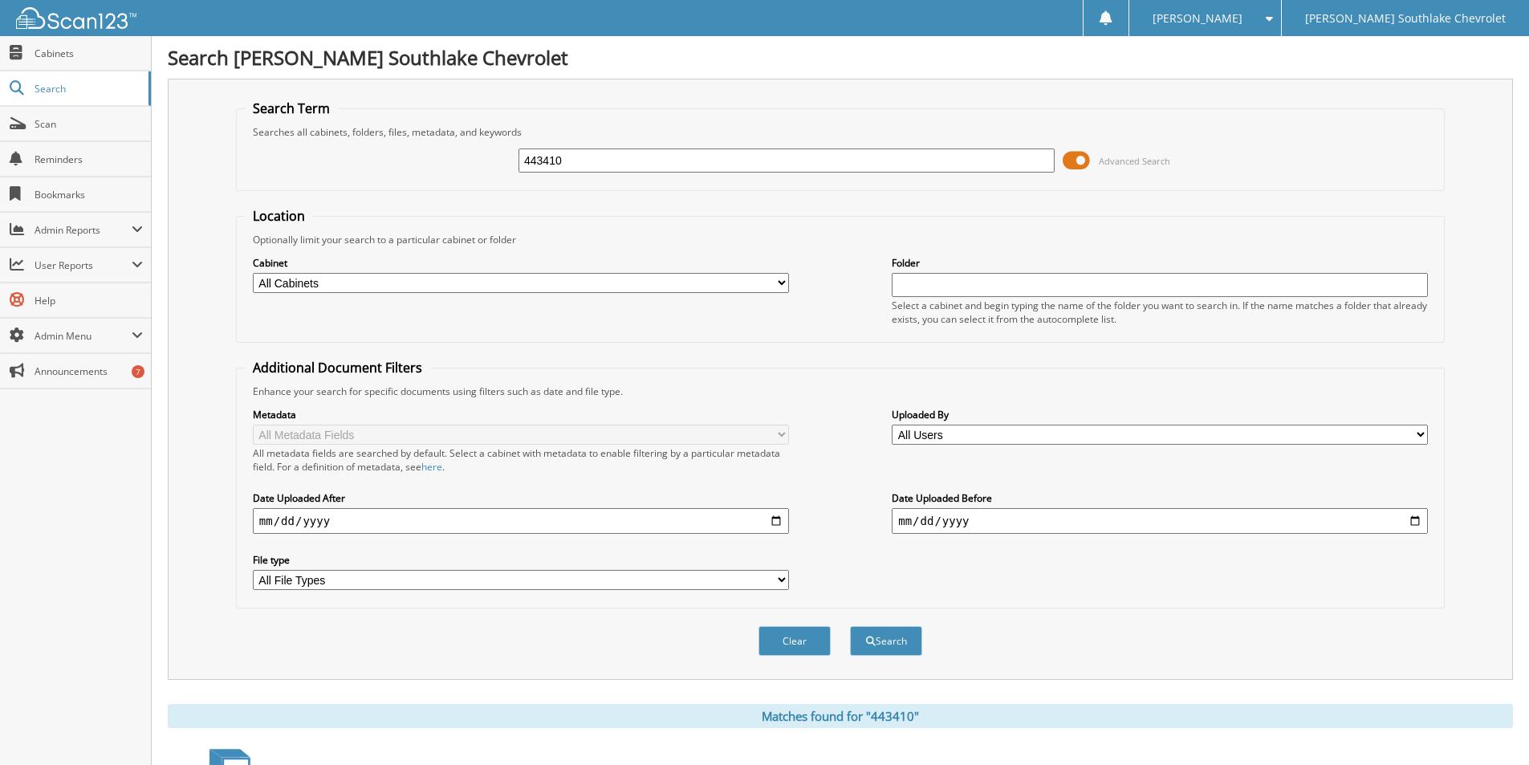 The width and height of the screenshot is (1529, 765). What do you see at coordinates (88, 194) in the screenshot?
I see `span: Bookmarks` at bounding box center [88, 194].